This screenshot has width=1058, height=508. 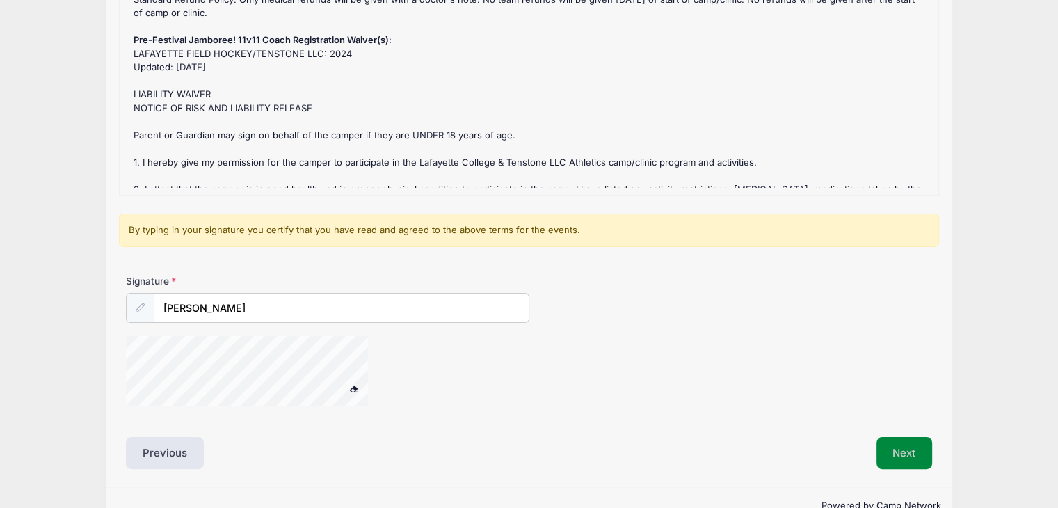 What do you see at coordinates (261, 40) in the screenshot?
I see `strong: Pre-Festival Jamboree! 11v11 Coach Registration Waiver(s)` at bounding box center [261, 40].